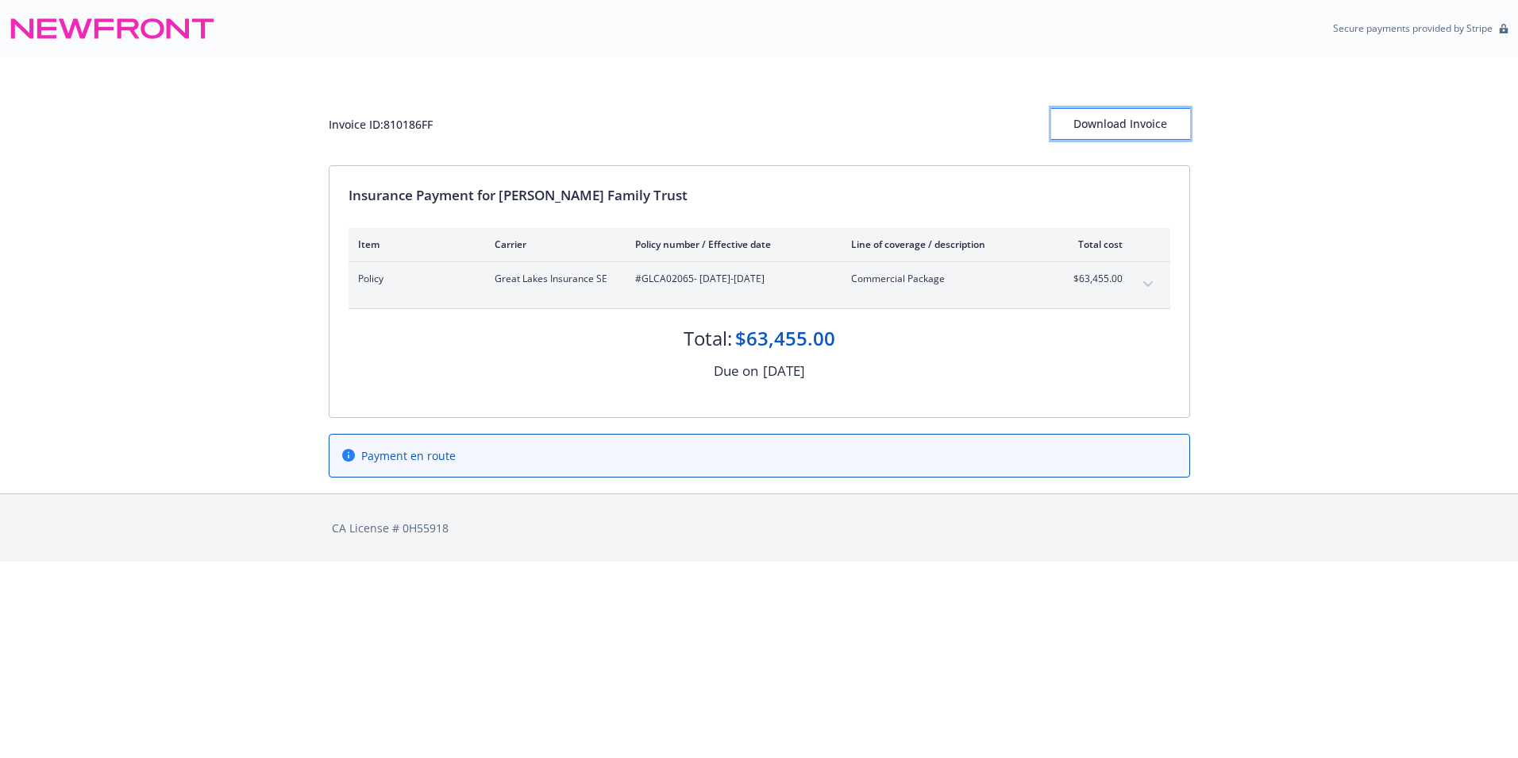 The image size is (1518, 758). What do you see at coordinates (1121, 124) in the screenshot?
I see `div: Download Invoice` at bounding box center [1121, 124].